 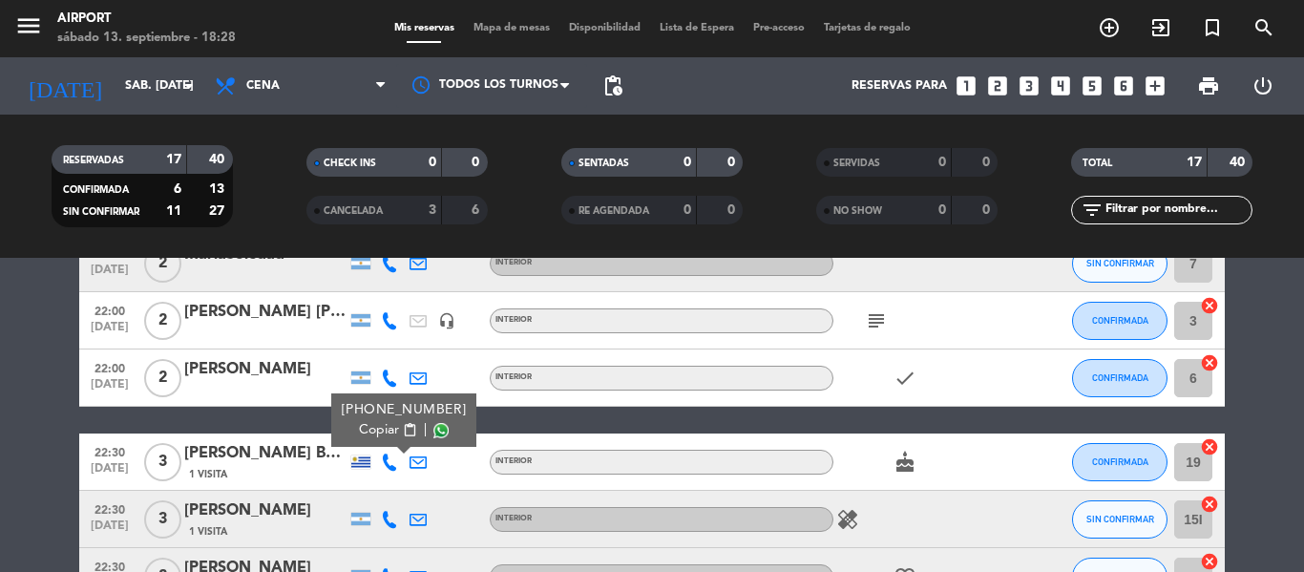 I want to click on i: looks_one, so click(x=966, y=86).